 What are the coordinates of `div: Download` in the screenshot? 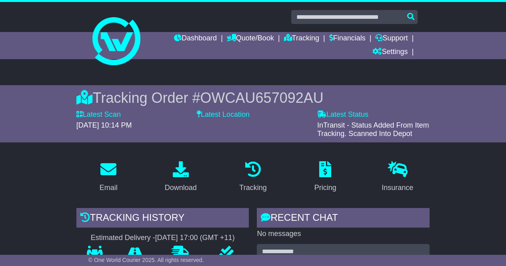 It's located at (181, 188).